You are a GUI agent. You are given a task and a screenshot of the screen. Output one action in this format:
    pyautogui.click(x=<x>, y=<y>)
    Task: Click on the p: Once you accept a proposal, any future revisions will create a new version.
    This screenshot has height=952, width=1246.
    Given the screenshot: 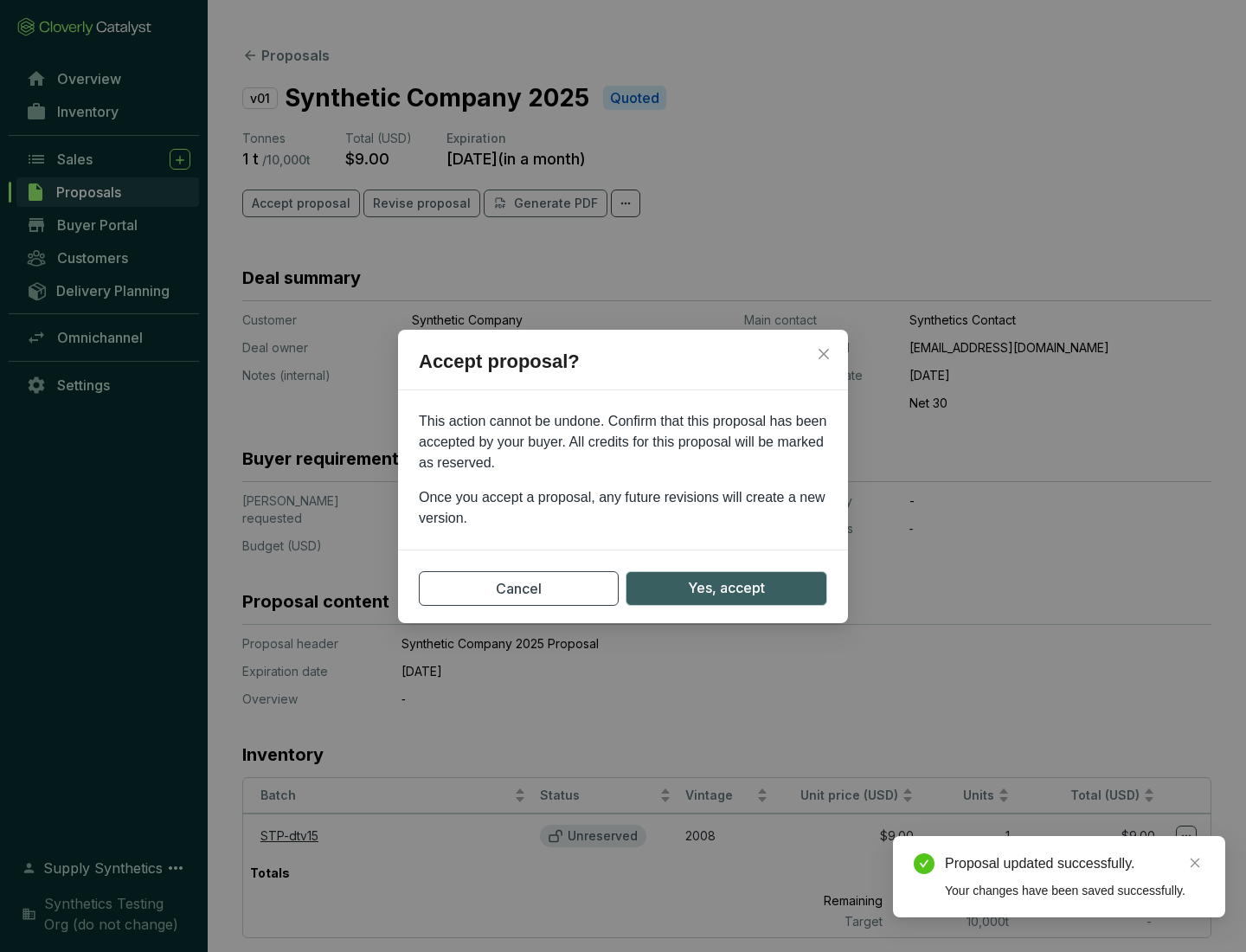 What is the action you would take?
    pyautogui.click(x=623, y=508)
    